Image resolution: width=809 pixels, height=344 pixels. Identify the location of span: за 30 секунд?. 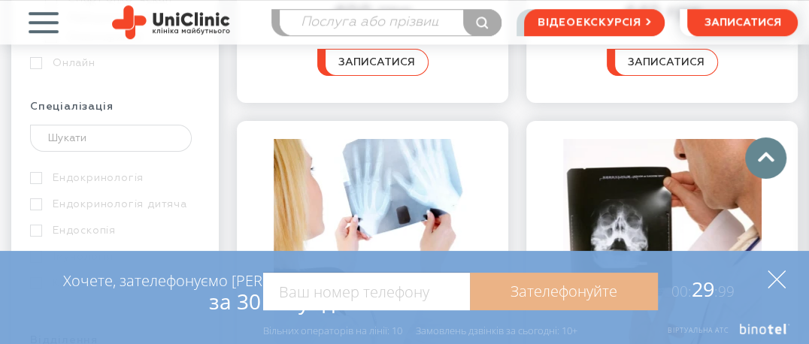
(276, 301).